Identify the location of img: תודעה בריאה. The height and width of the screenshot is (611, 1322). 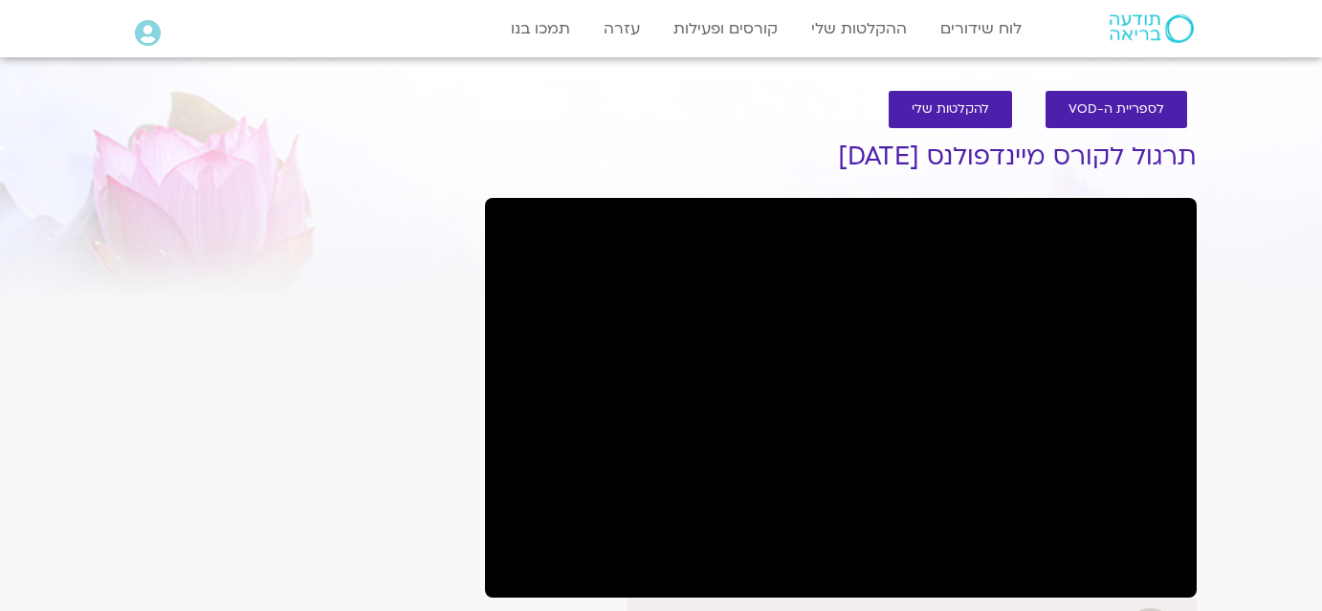
(1152, 29).